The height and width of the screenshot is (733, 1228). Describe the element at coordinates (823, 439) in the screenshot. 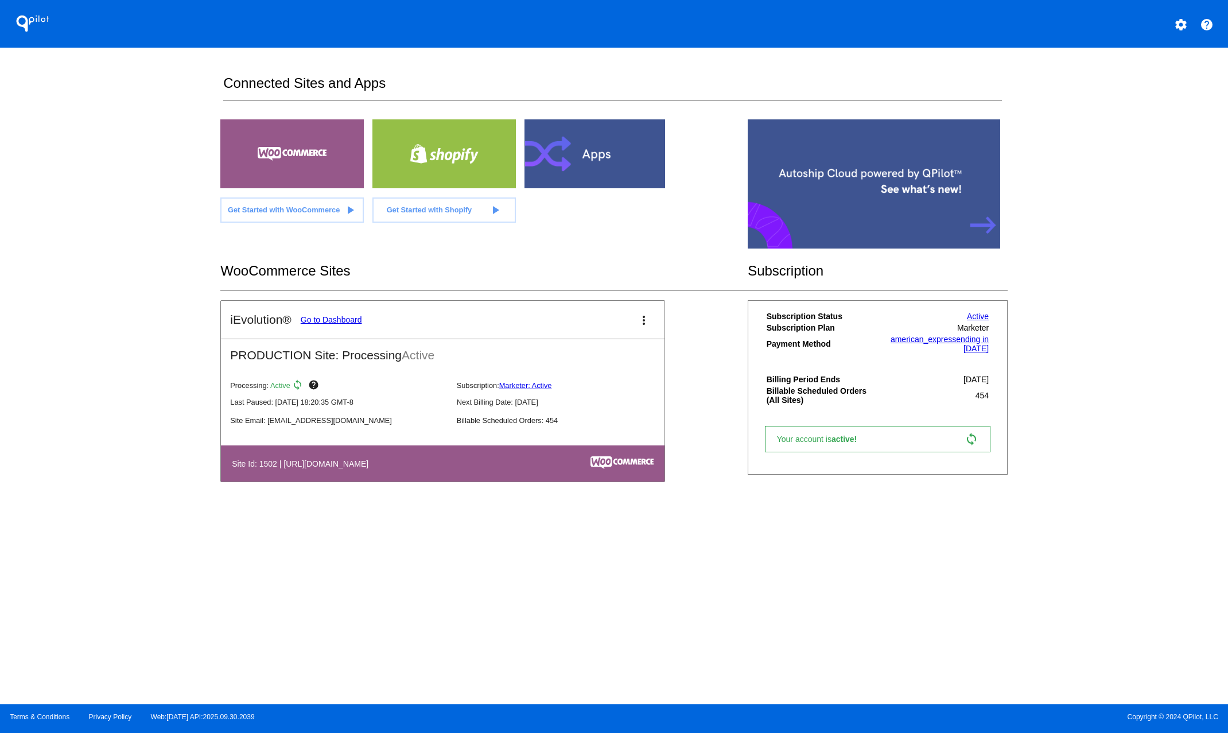

I see `span: Your account is` at that location.